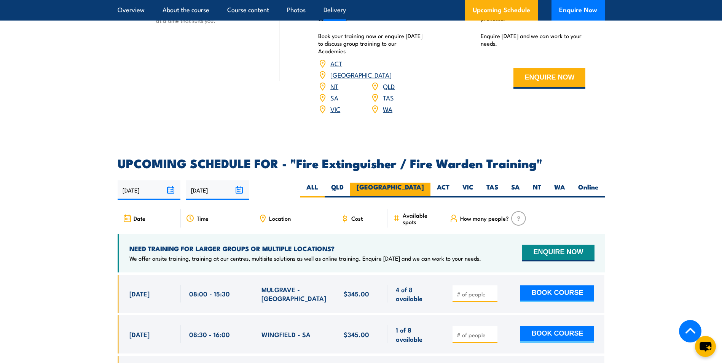 The height and width of the screenshot is (363, 722). What do you see at coordinates (389, 86) in the screenshot?
I see `a: QLD` at bounding box center [389, 86].